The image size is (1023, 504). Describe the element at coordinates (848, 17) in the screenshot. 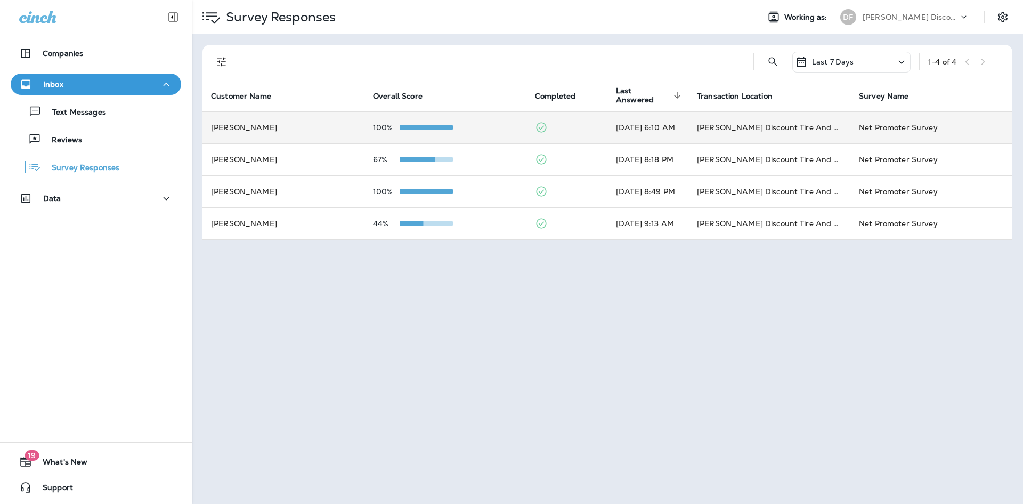

I see `div: DF` at that location.